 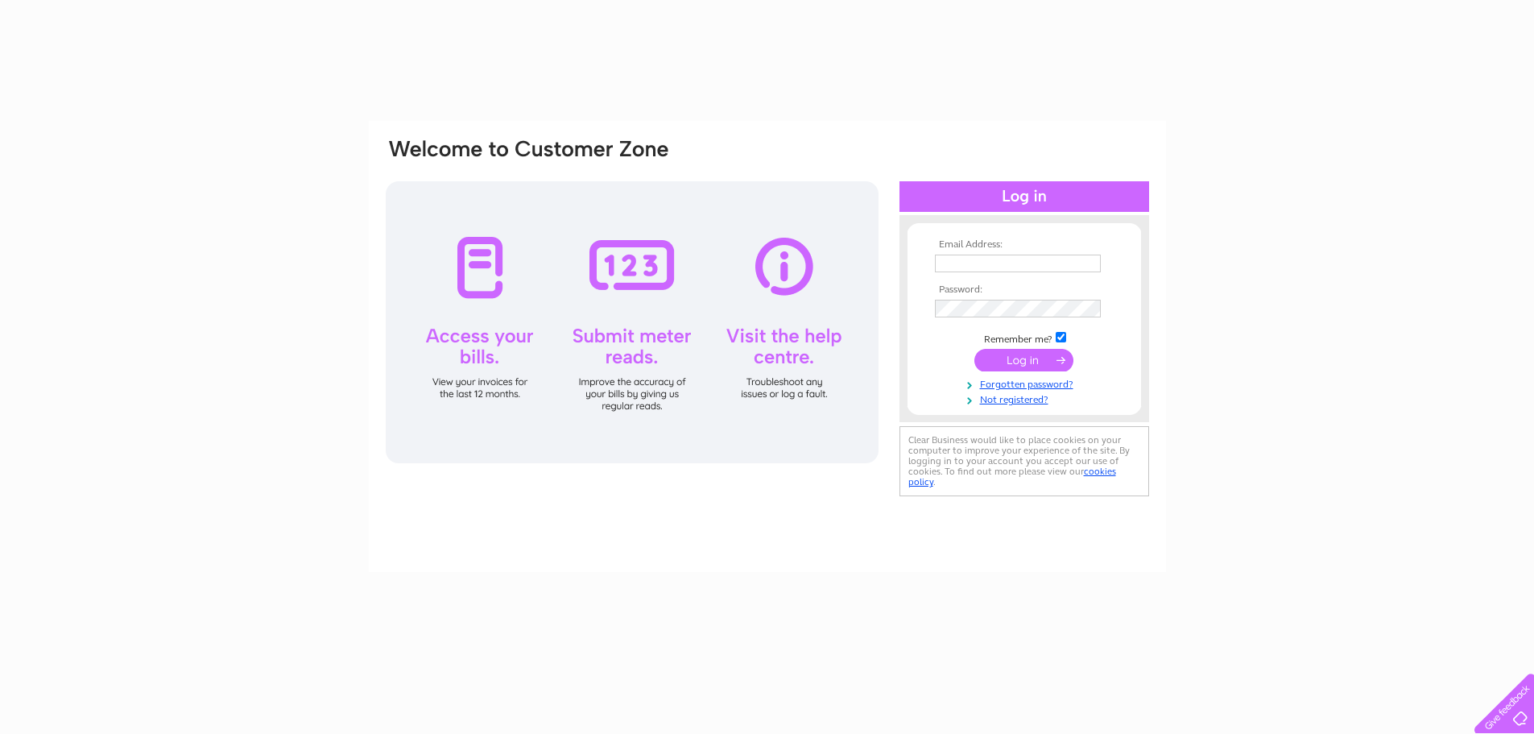 I want to click on th: Password:, so click(x=1025, y=290).